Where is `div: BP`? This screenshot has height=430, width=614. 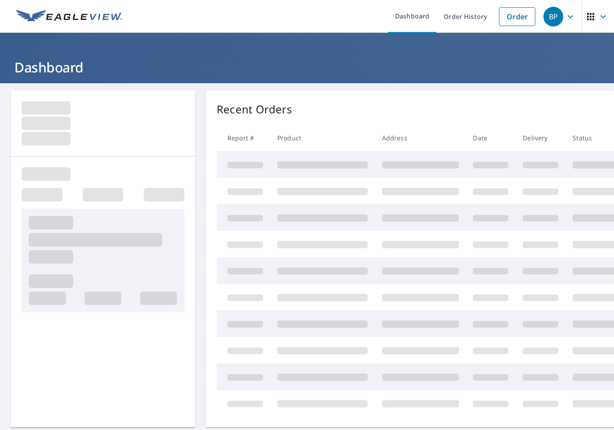 div: BP is located at coordinates (553, 17).